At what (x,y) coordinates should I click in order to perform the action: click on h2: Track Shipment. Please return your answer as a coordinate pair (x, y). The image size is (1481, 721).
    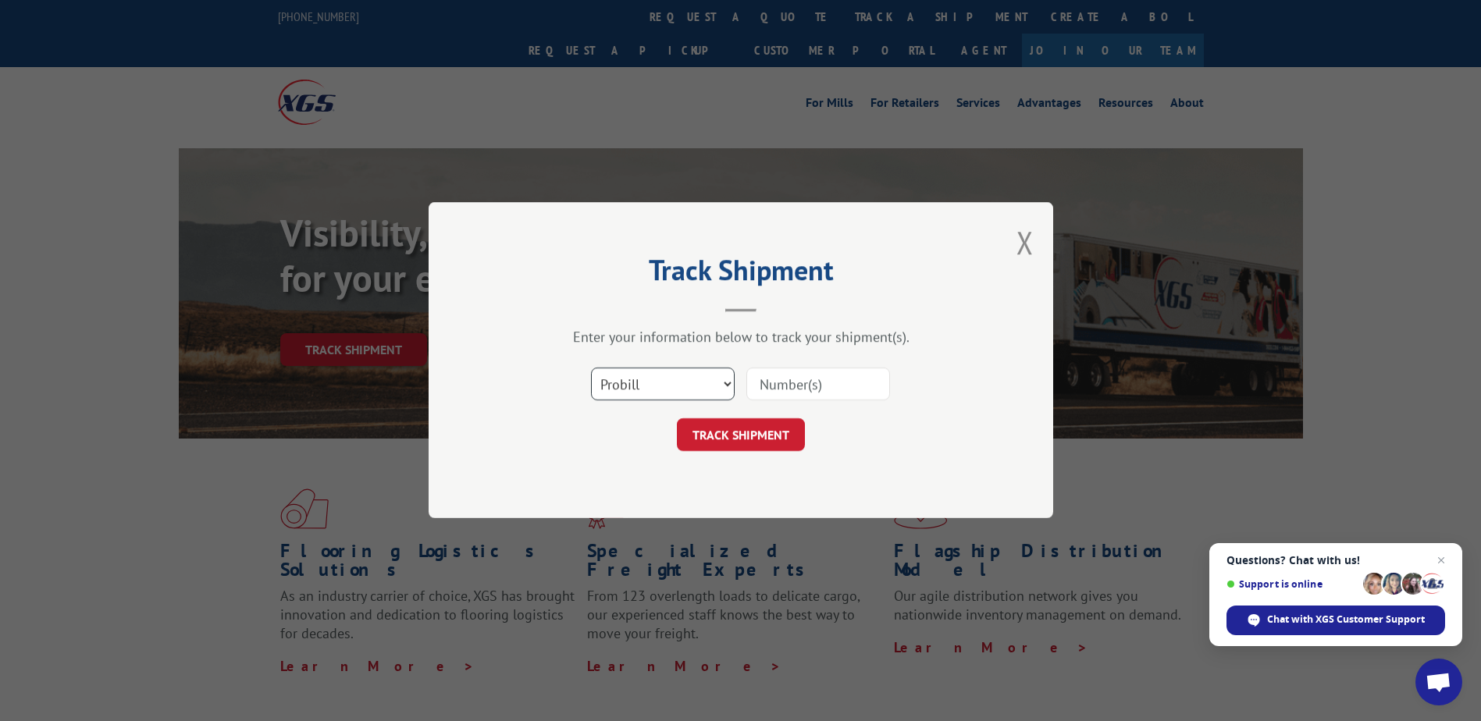
    Looking at the image, I should click on (741, 274).